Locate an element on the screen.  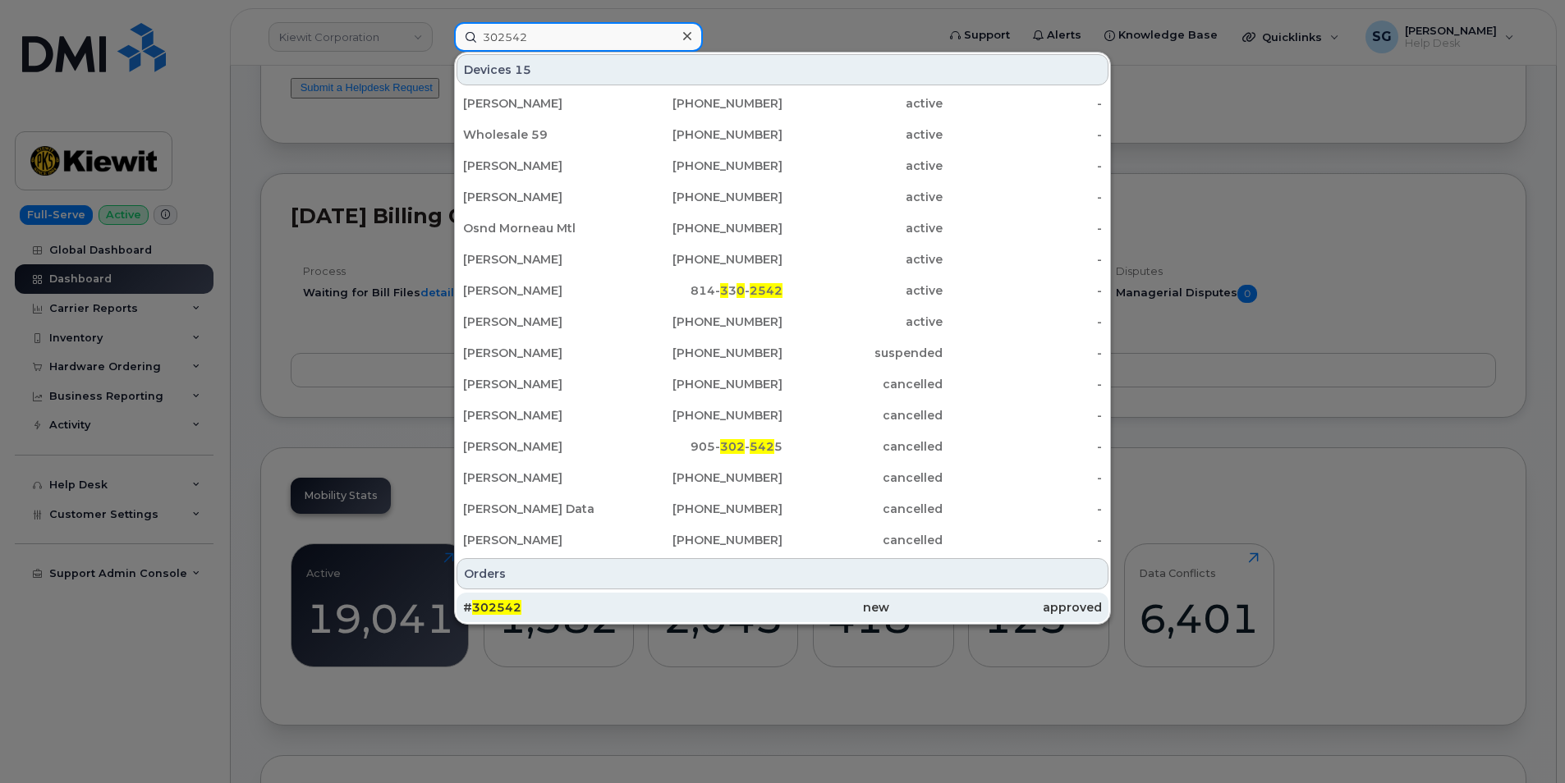
span: 2542 is located at coordinates (766, 291).